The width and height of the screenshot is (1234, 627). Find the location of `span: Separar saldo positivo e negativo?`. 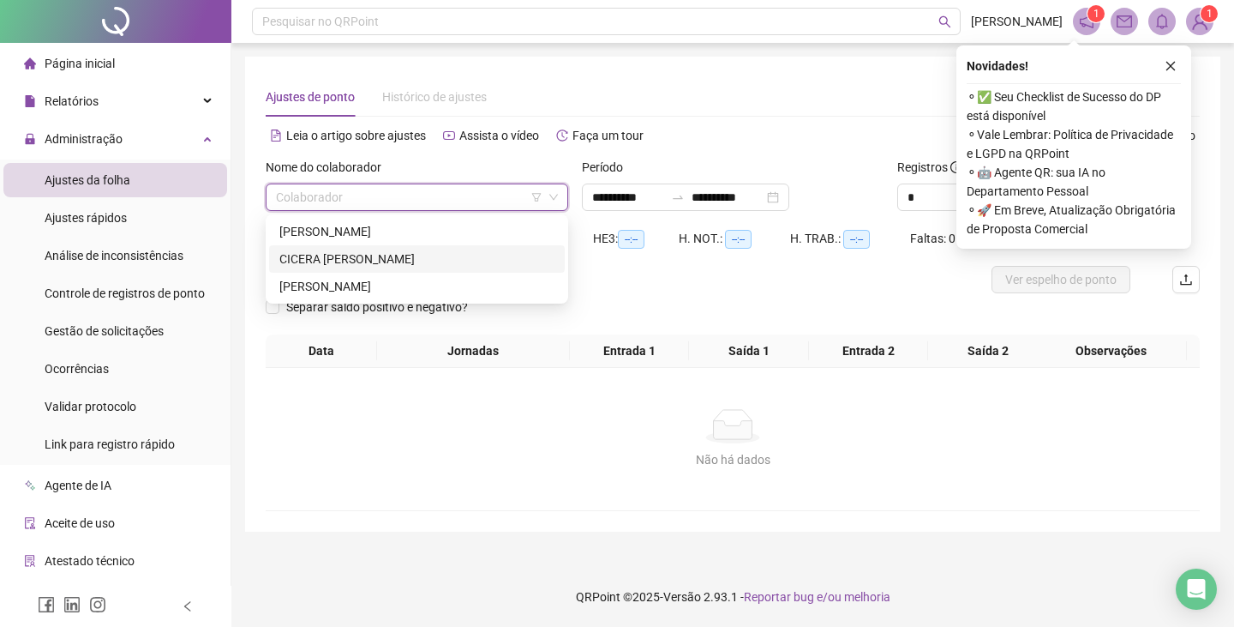

span: Separar saldo positivo e negativo? is located at coordinates (377, 307).